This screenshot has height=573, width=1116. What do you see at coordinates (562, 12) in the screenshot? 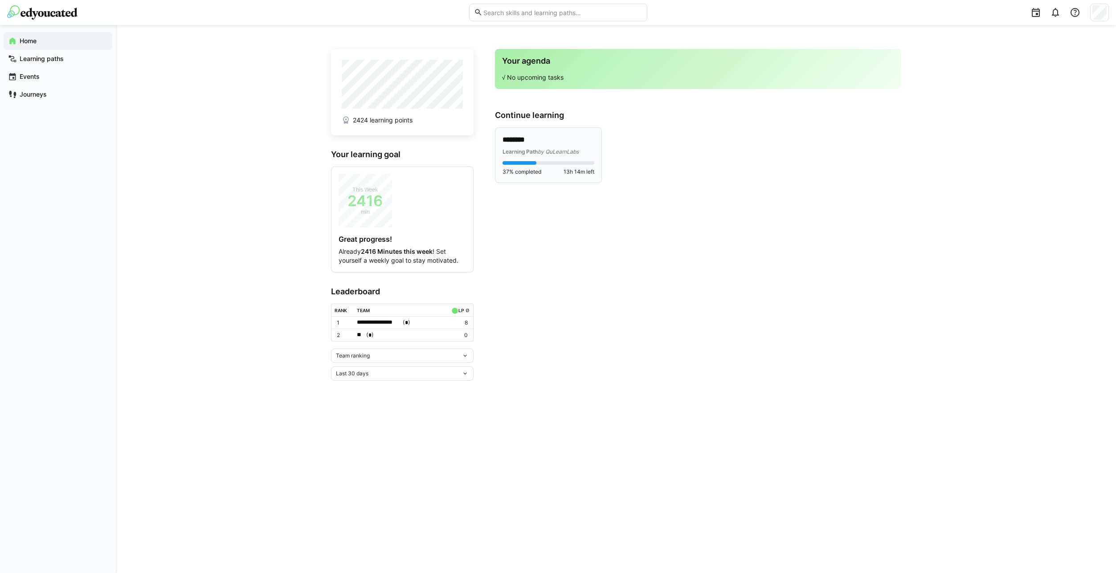
I see `input: Search skills and learning paths…` at bounding box center [562, 12].